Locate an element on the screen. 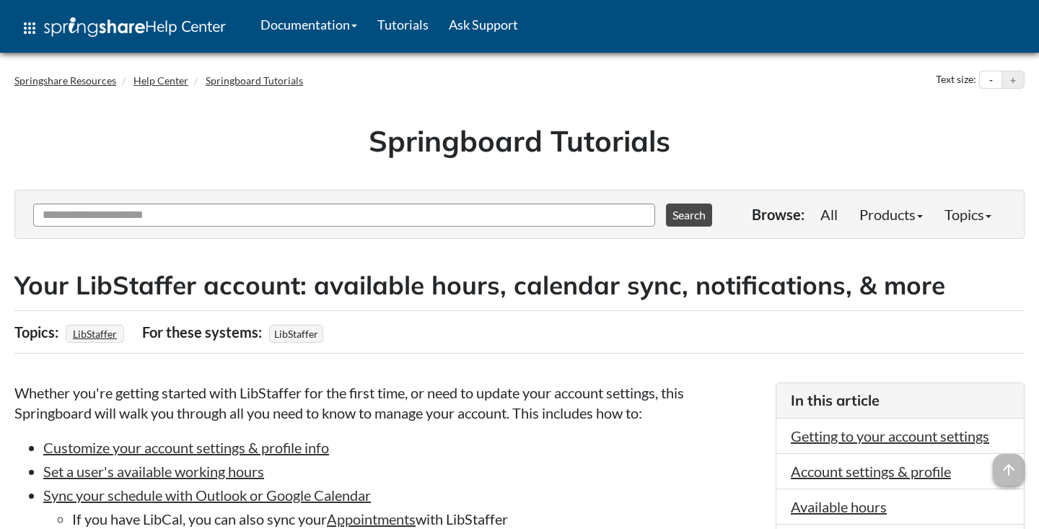 This screenshot has width=1039, height=529. a: Documentation is located at coordinates (309, 25).